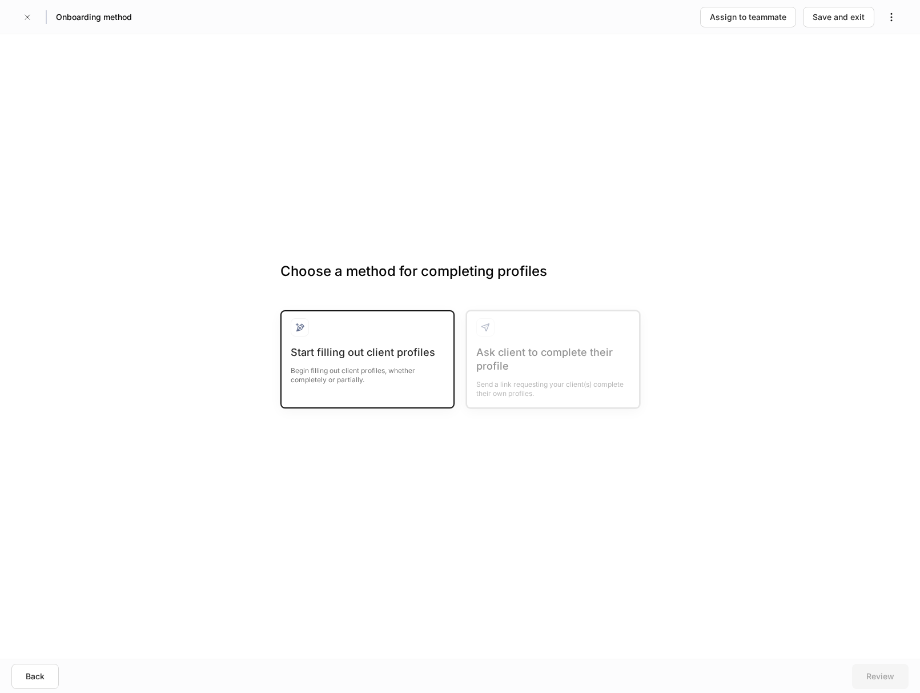  Describe the element at coordinates (748, 17) in the screenshot. I see `button: Assign to teammate` at that location.